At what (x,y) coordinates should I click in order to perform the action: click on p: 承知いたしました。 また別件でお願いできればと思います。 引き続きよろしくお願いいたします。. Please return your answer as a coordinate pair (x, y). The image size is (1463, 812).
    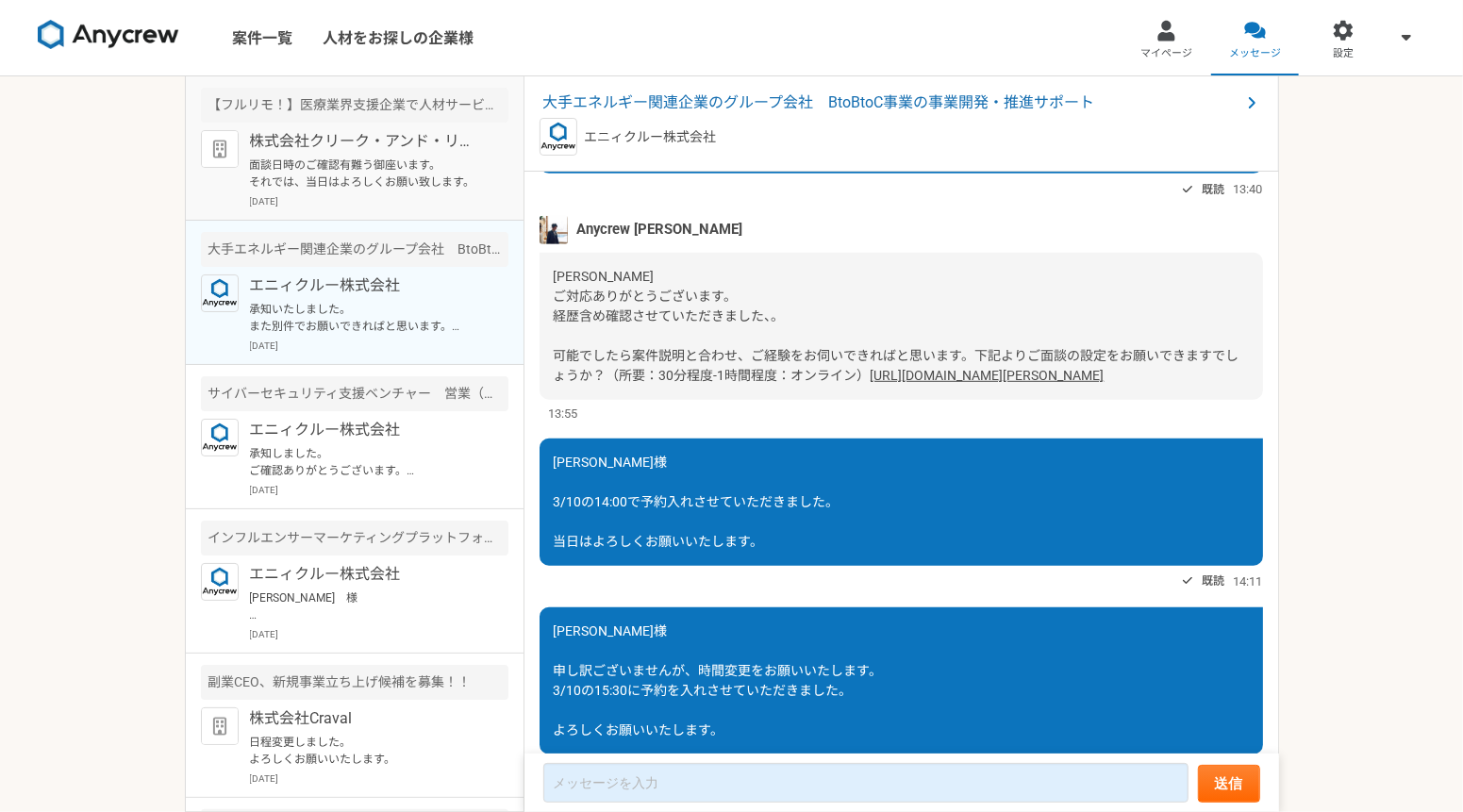
    Looking at the image, I should click on (366, 318).